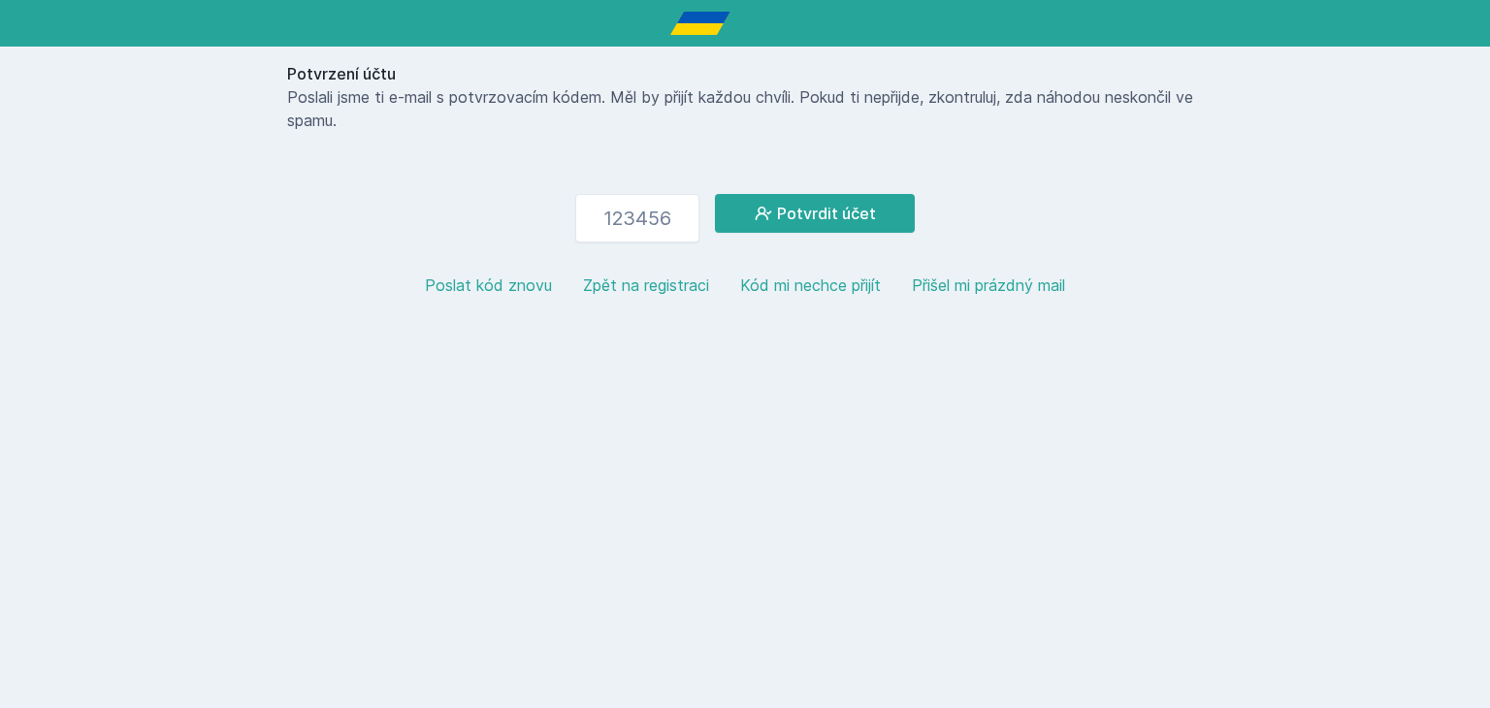  I want to click on button: Poslat kód znovu, so click(488, 285).